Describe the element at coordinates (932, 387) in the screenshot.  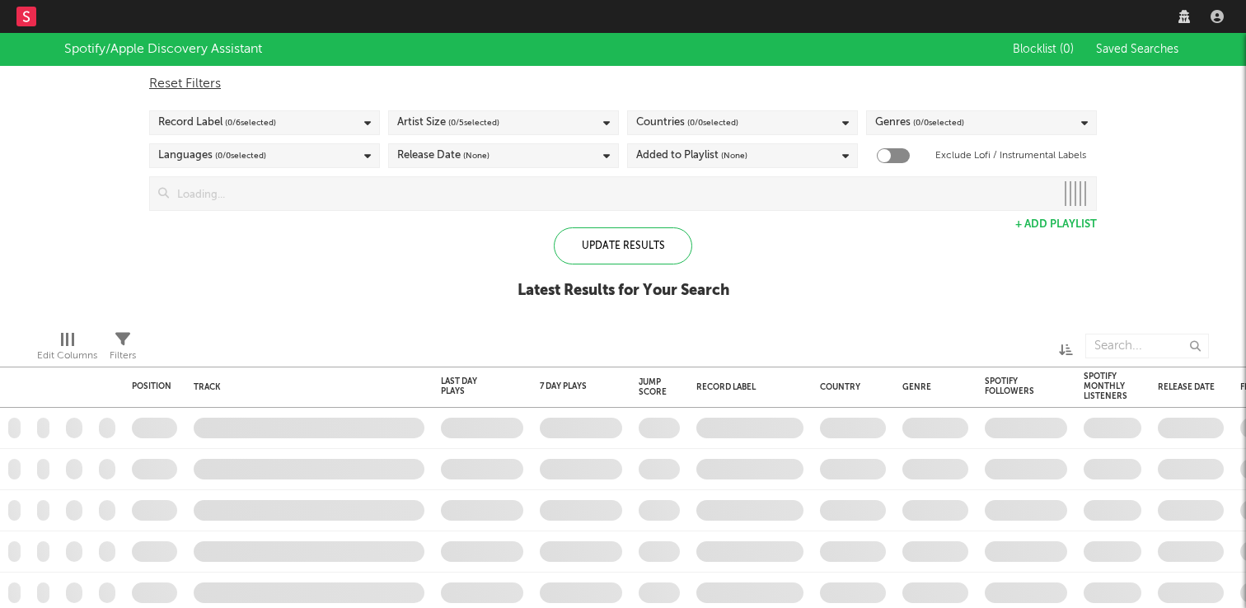
I see `div: Genre` at that location.